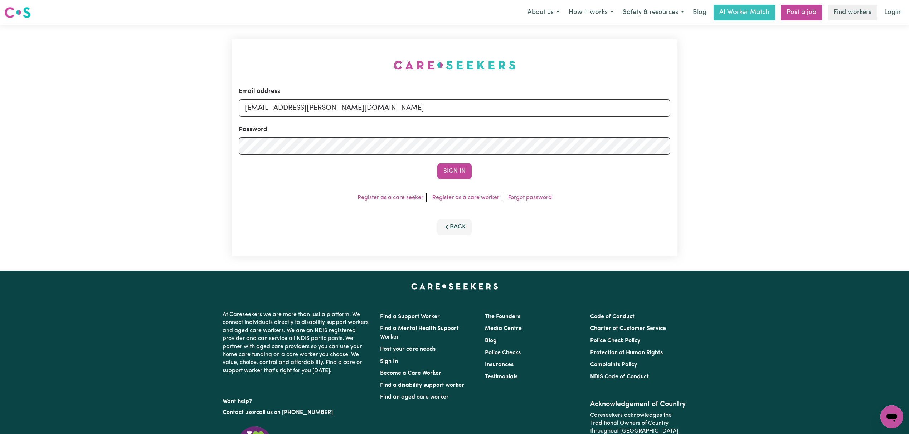 The width and height of the screenshot is (909, 434). I want to click on p: or, so click(297, 413).